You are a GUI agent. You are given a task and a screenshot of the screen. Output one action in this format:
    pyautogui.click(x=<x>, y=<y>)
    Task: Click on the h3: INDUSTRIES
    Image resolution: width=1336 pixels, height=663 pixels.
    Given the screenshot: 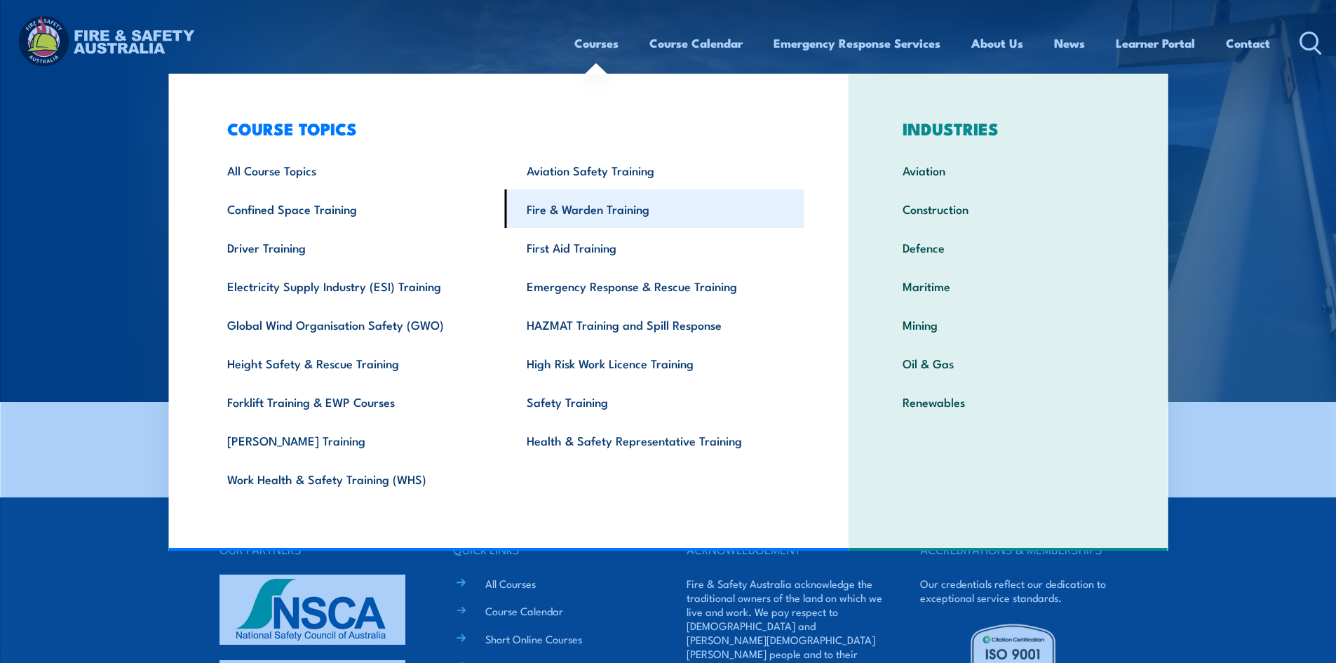 What is the action you would take?
    pyautogui.click(x=1007, y=128)
    